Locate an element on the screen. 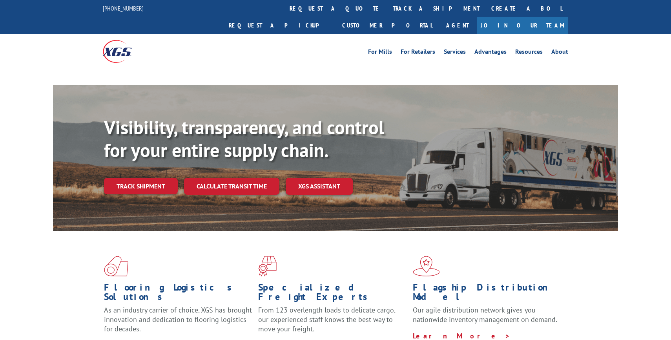  img: xgs-icon-flagship-distribution-model-red is located at coordinates (426, 266).